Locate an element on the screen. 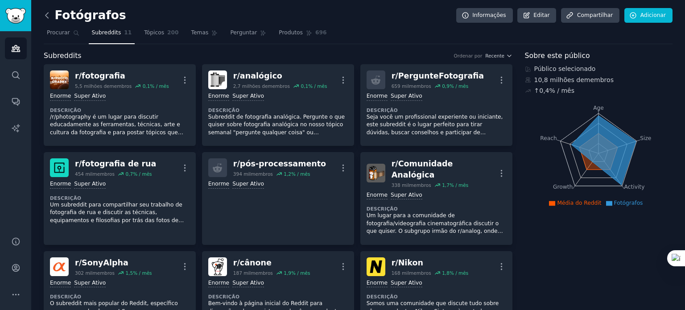 The image size is (685, 310). font: analógico is located at coordinates (261, 76).